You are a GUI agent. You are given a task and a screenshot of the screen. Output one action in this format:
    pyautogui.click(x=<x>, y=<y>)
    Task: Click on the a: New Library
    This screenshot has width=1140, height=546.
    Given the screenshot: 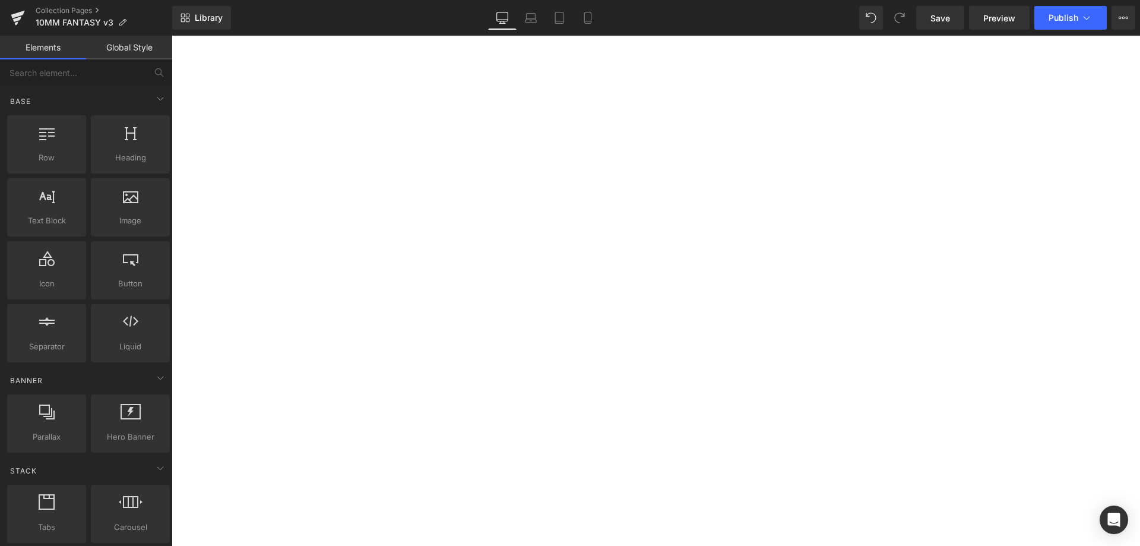 What is the action you would take?
    pyautogui.click(x=201, y=18)
    